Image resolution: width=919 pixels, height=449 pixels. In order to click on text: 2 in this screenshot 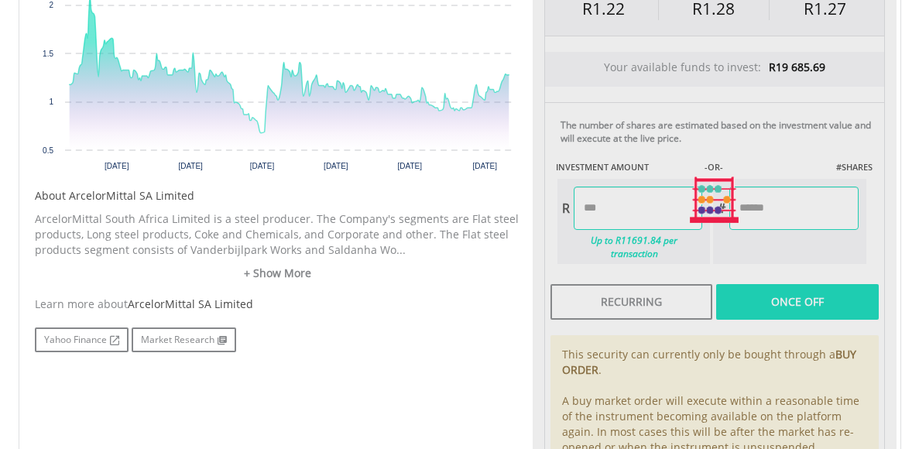, I will do `click(51, 5)`.